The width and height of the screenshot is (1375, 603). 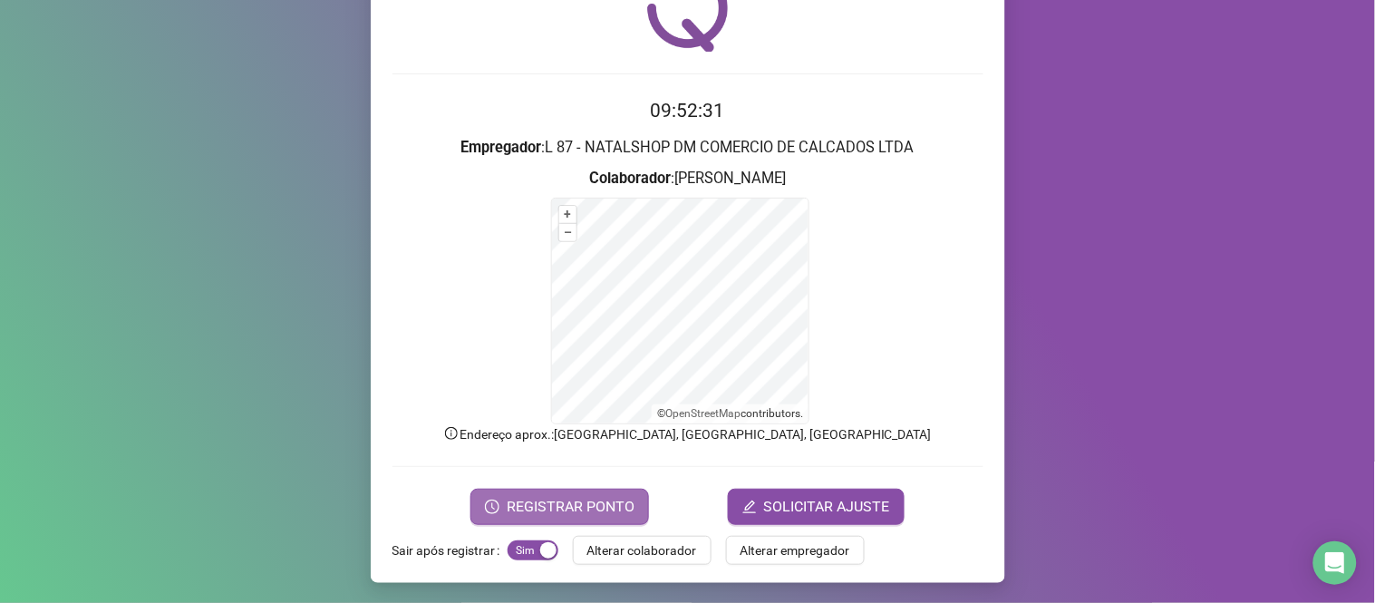 What do you see at coordinates (750, 507) in the screenshot?
I see `span: edit` at bounding box center [750, 507].